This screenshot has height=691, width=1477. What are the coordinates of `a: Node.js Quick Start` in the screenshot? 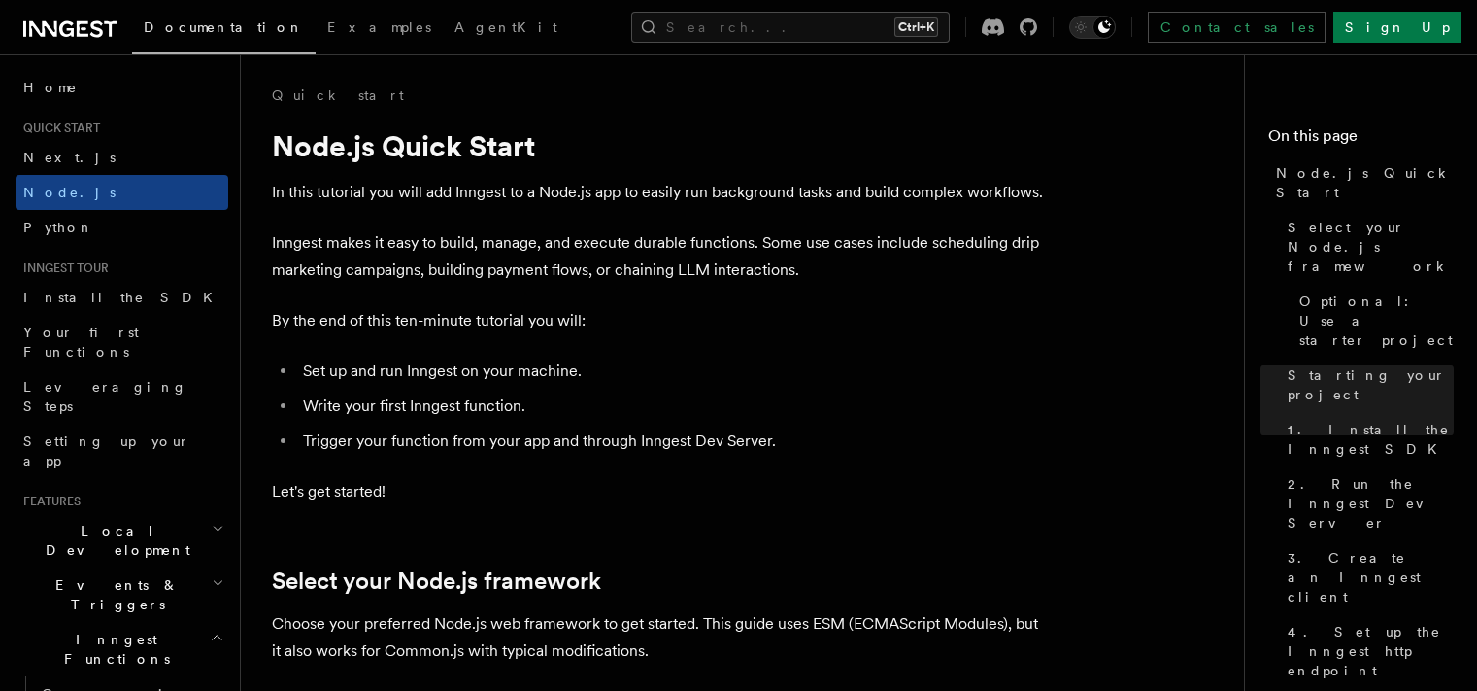 It's located at (1361, 183).